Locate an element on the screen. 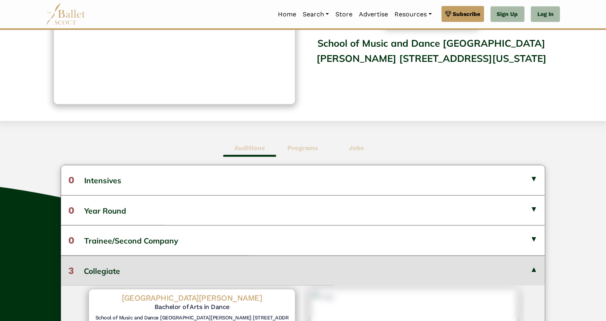 The width and height of the screenshot is (606, 321). a: Home is located at coordinates (287, 14).